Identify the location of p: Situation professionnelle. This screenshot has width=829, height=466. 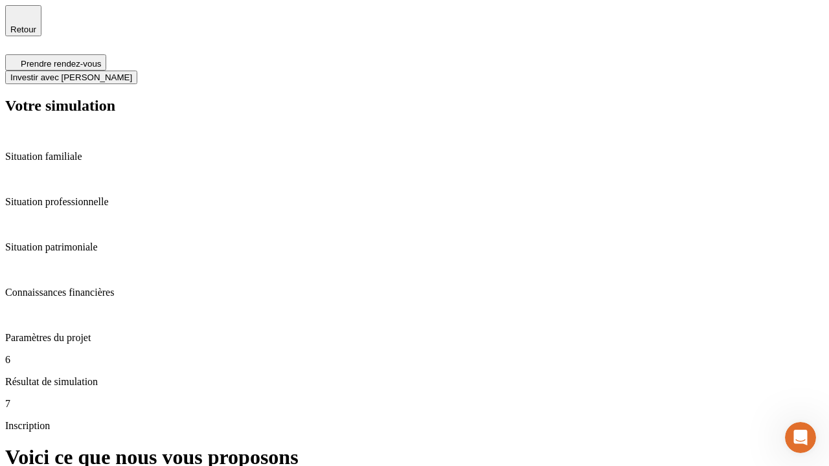
(414, 202).